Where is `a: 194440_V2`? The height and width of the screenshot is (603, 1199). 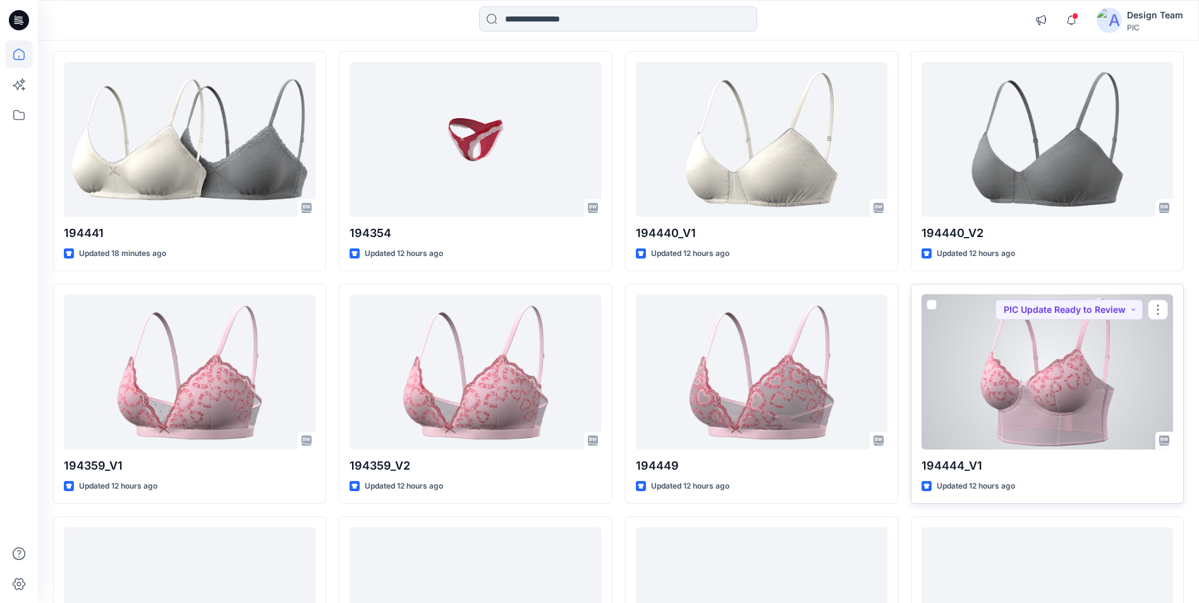
a: 194440_V2 is located at coordinates (1047, 139).